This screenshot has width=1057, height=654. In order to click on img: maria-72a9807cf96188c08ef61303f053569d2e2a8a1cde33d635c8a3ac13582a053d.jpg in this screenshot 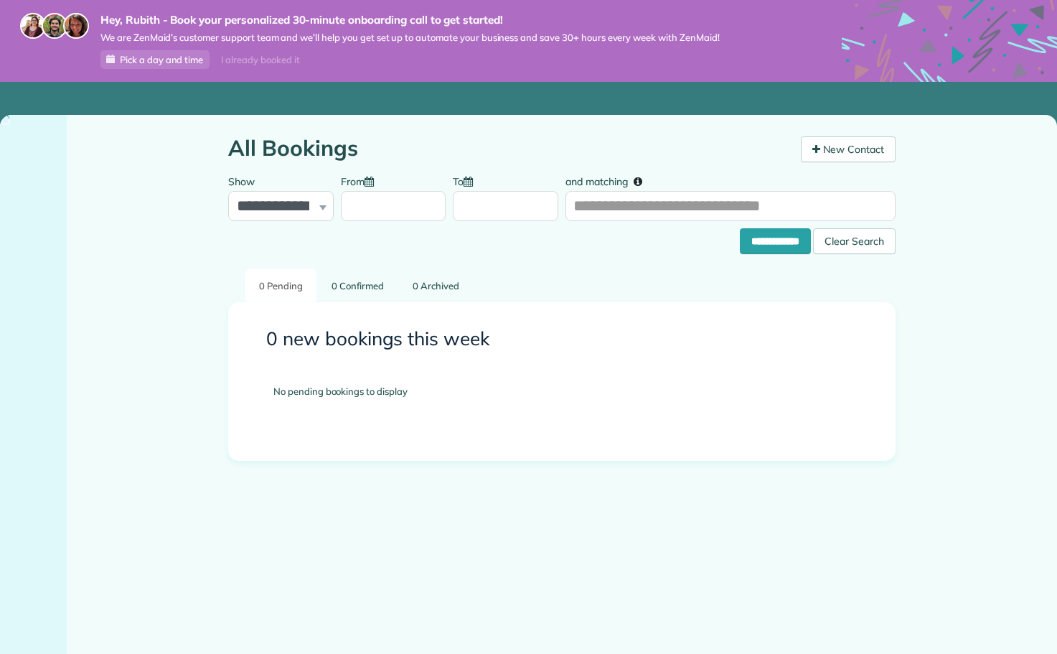, I will do `click(33, 26)`.